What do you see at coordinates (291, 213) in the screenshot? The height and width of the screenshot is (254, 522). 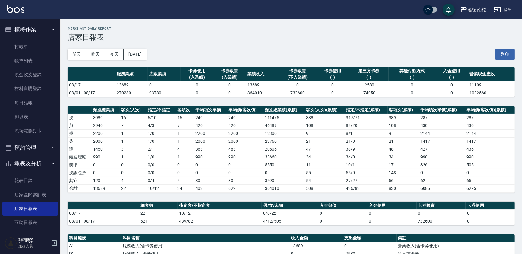 I see `table: a dense table` at bounding box center [291, 213].